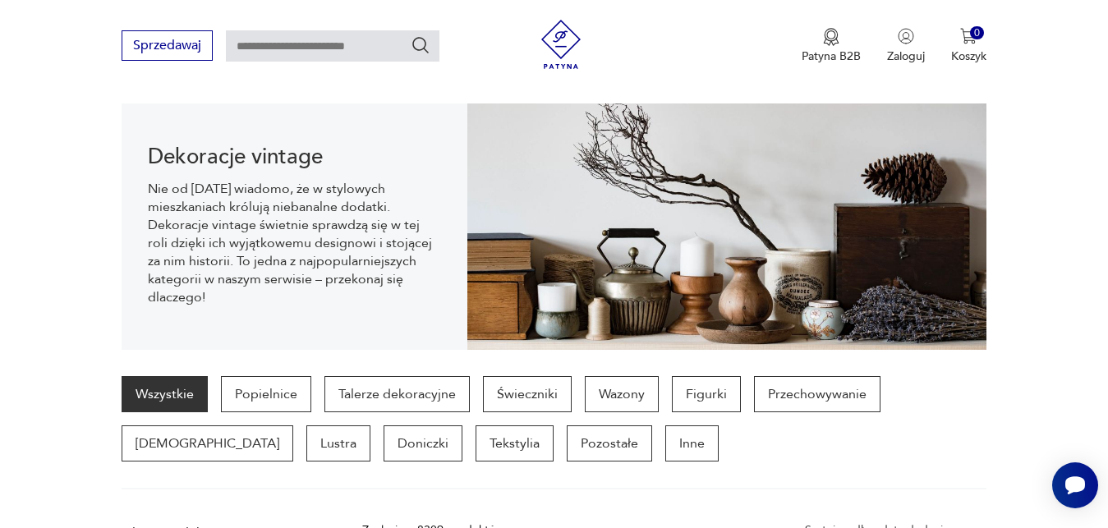 The height and width of the screenshot is (528, 1108). Describe the element at coordinates (423, 444) in the screenshot. I see `p: Doniczki` at that location.